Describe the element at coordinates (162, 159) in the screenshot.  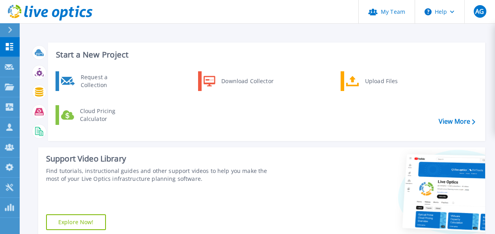
I see `div: Support Video Library` at that location.